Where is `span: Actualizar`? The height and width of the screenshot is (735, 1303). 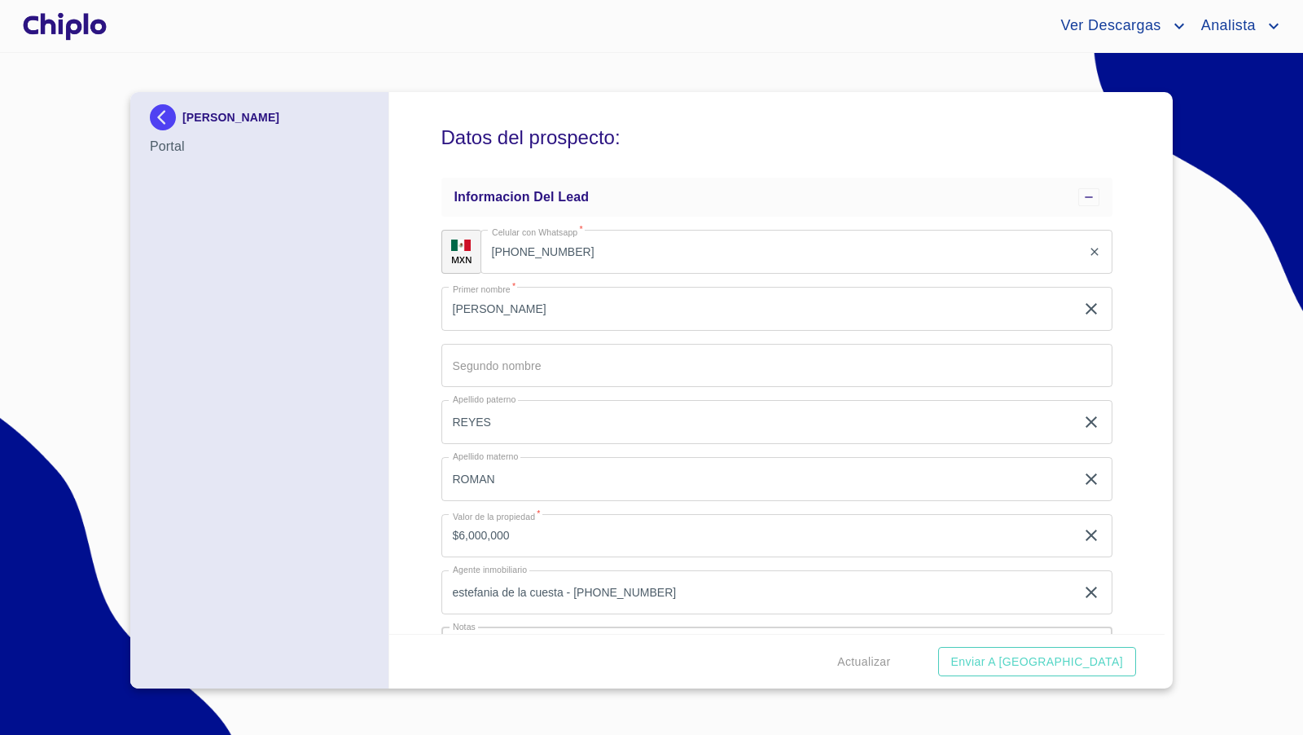 span: Actualizar is located at coordinates (863, 661).